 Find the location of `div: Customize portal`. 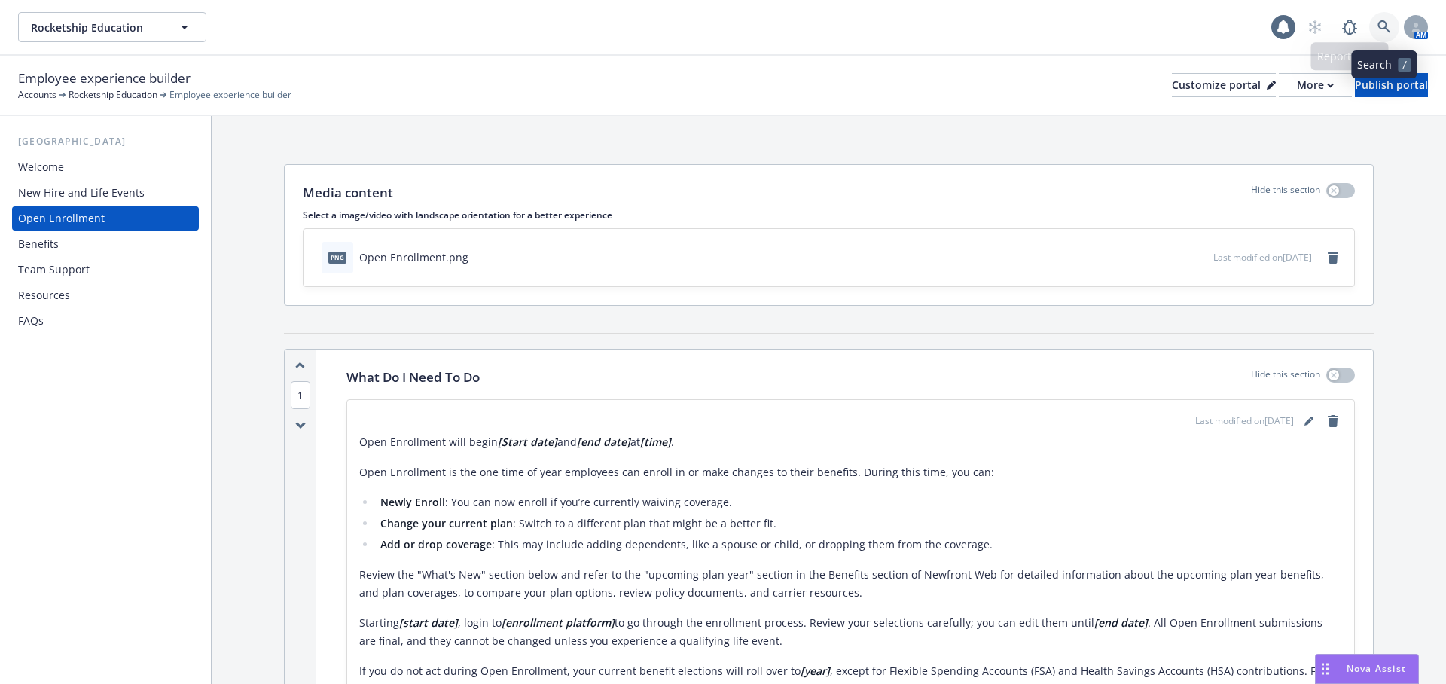

div: Customize portal is located at coordinates (1224, 85).